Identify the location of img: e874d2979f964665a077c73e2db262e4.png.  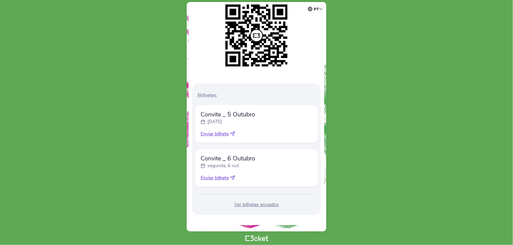
(257, 36).